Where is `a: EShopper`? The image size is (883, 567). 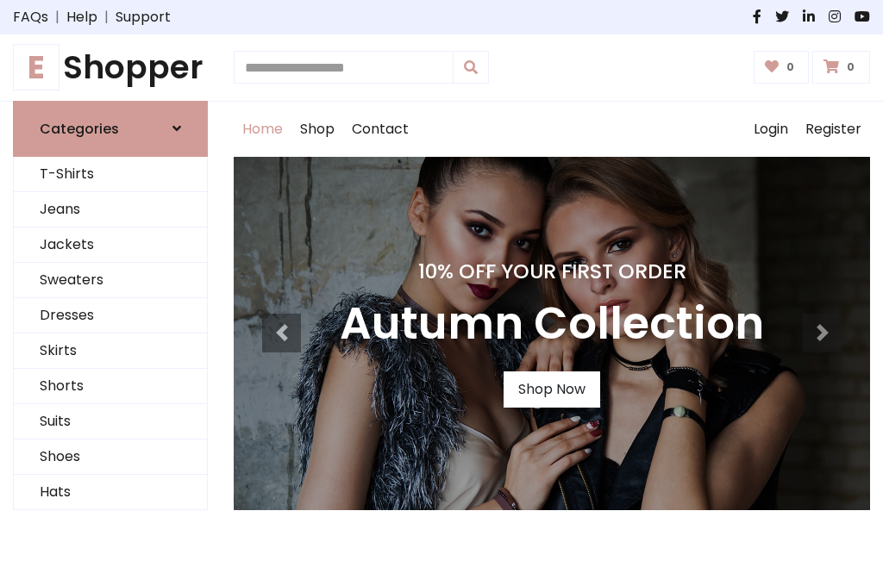 a: EShopper is located at coordinates (110, 67).